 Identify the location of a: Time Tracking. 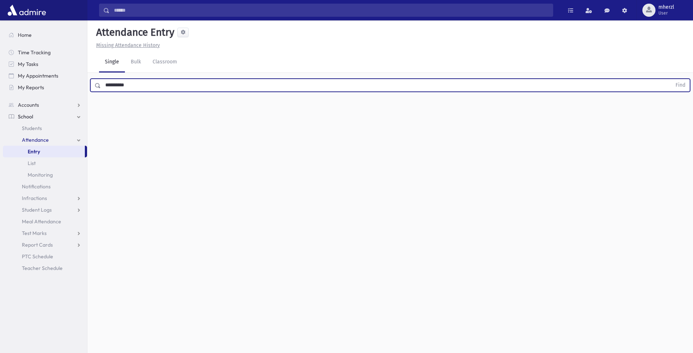
(45, 52).